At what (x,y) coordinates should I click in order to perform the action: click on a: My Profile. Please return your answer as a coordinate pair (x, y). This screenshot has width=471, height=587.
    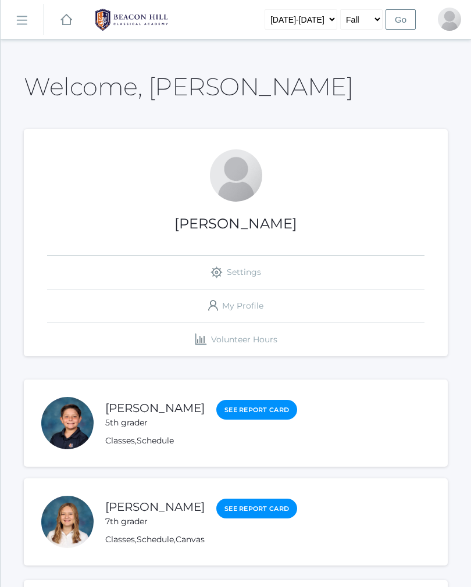
    Looking at the image, I should click on (235, 306).